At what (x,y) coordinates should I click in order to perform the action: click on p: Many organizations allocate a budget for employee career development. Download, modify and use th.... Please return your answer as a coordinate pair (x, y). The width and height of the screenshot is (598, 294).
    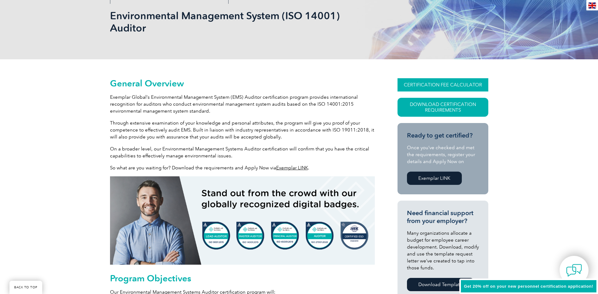
    Looking at the image, I should click on (443, 250).